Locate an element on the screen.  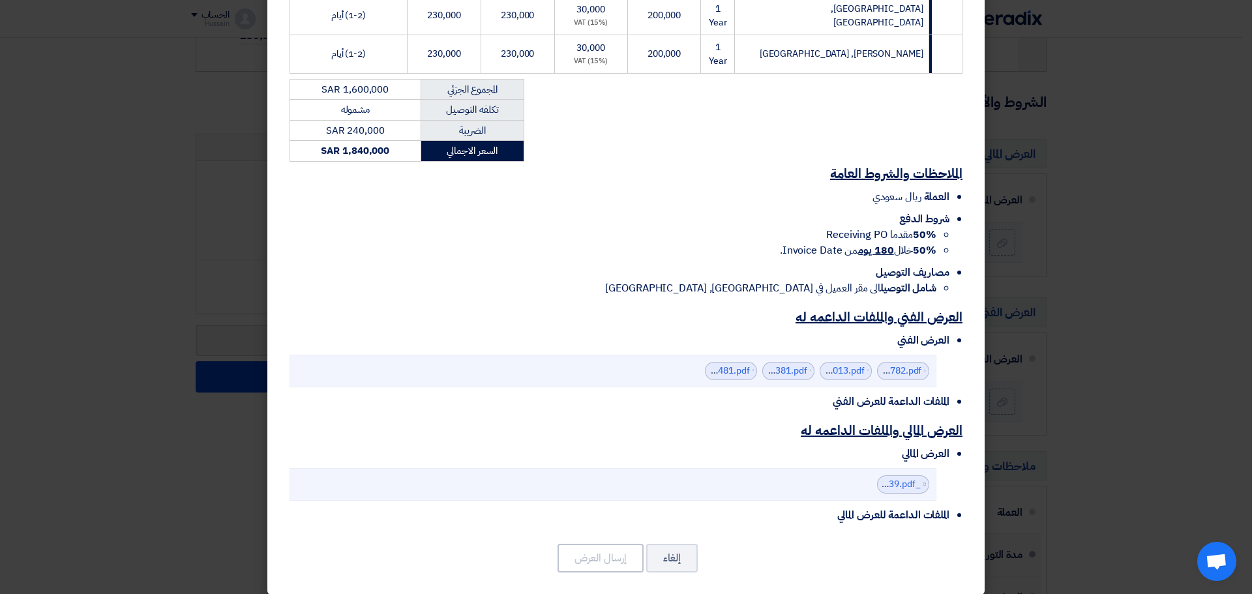
td: الضريبة is located at coordinates (472, 130).